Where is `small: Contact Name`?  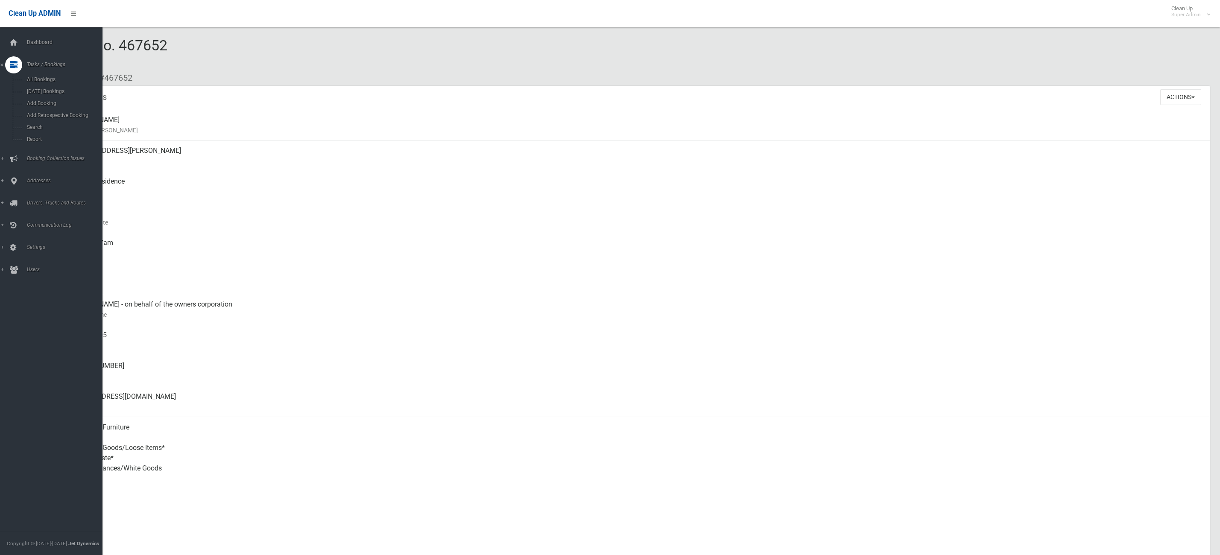 small: Contact Name is located at coordinates (635, 315).